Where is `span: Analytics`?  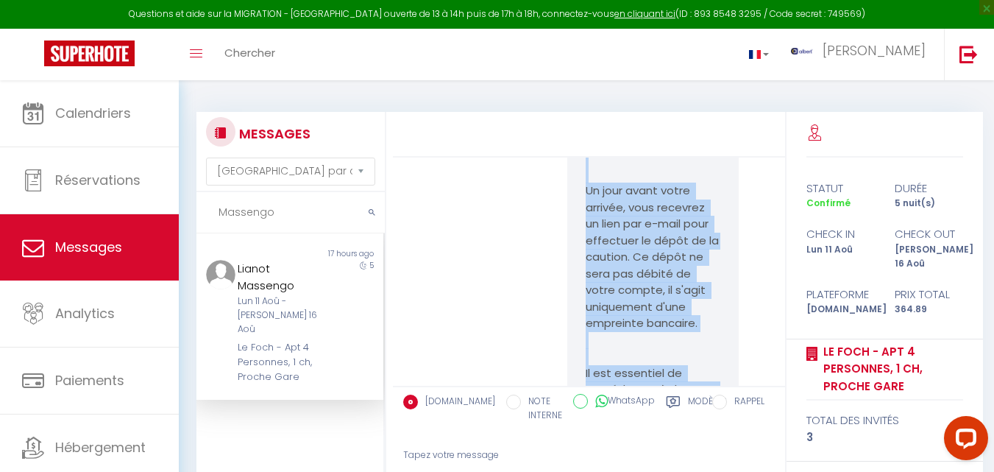 span: Analytics is located at coordinates (85, 313).